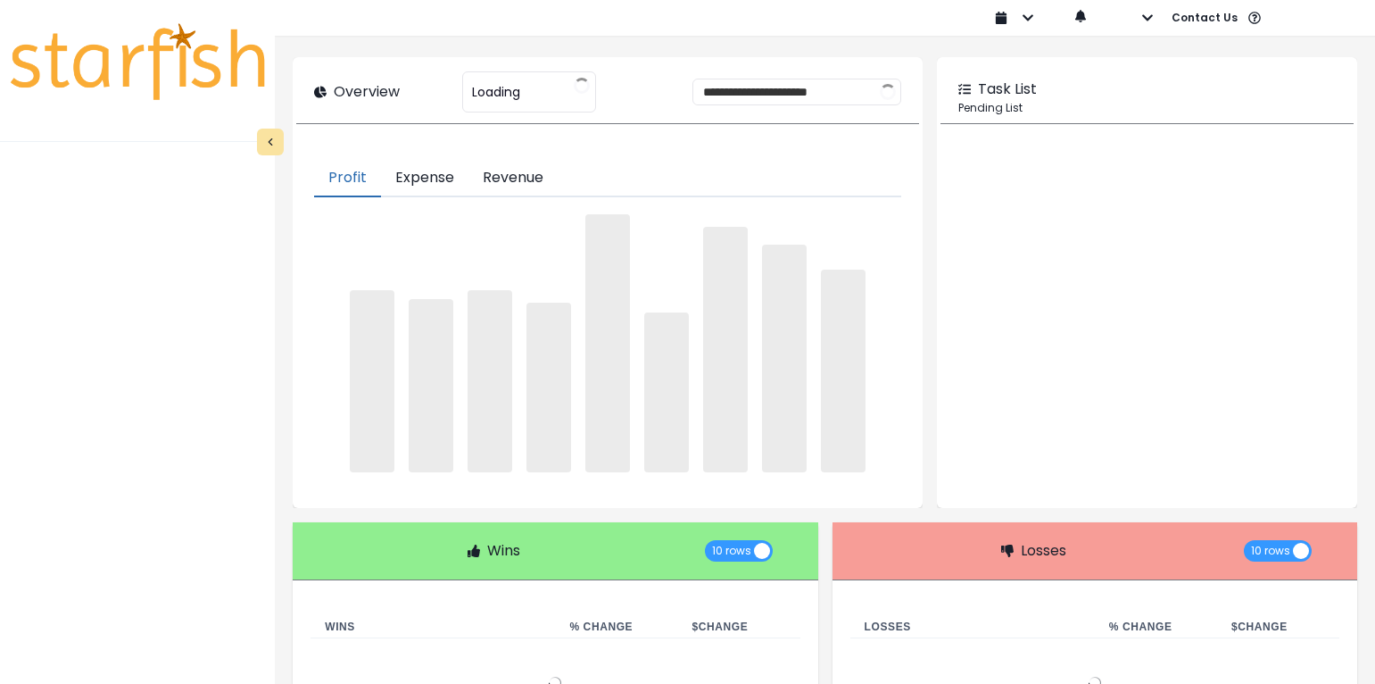 Image resolution: width=1375 pixels, height=684 pixels. Describe the element at coordinates (347, 179) in the screenshot. I see `button: Profit` at that location.